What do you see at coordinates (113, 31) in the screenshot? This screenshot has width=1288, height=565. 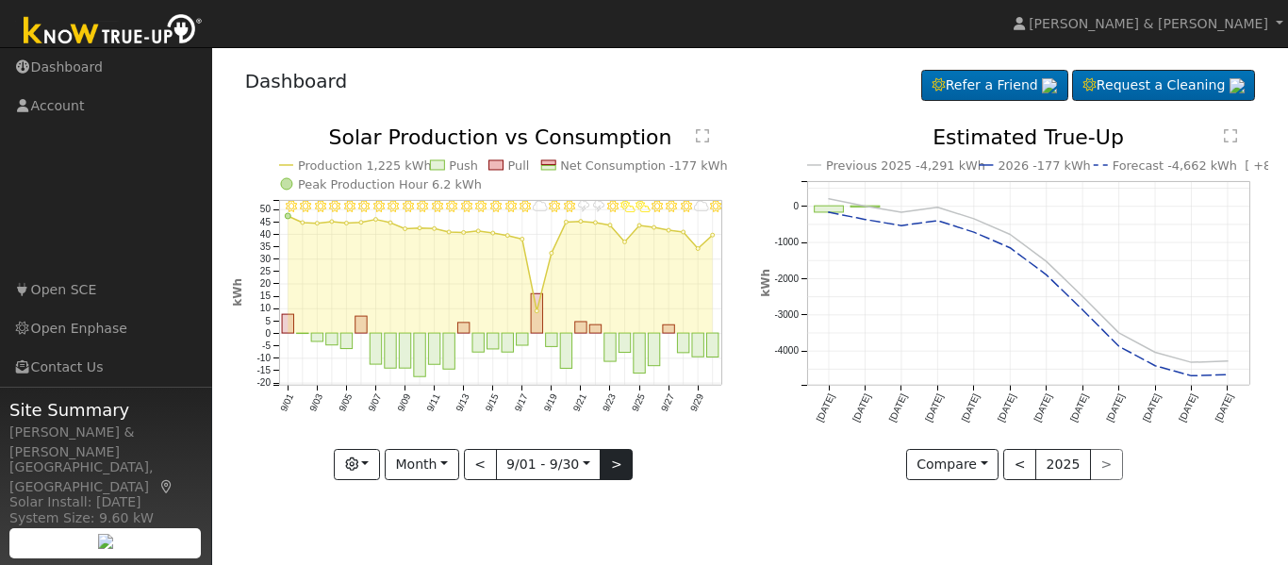 I see `img: Know True-Up` at bounding box center [113, 31].